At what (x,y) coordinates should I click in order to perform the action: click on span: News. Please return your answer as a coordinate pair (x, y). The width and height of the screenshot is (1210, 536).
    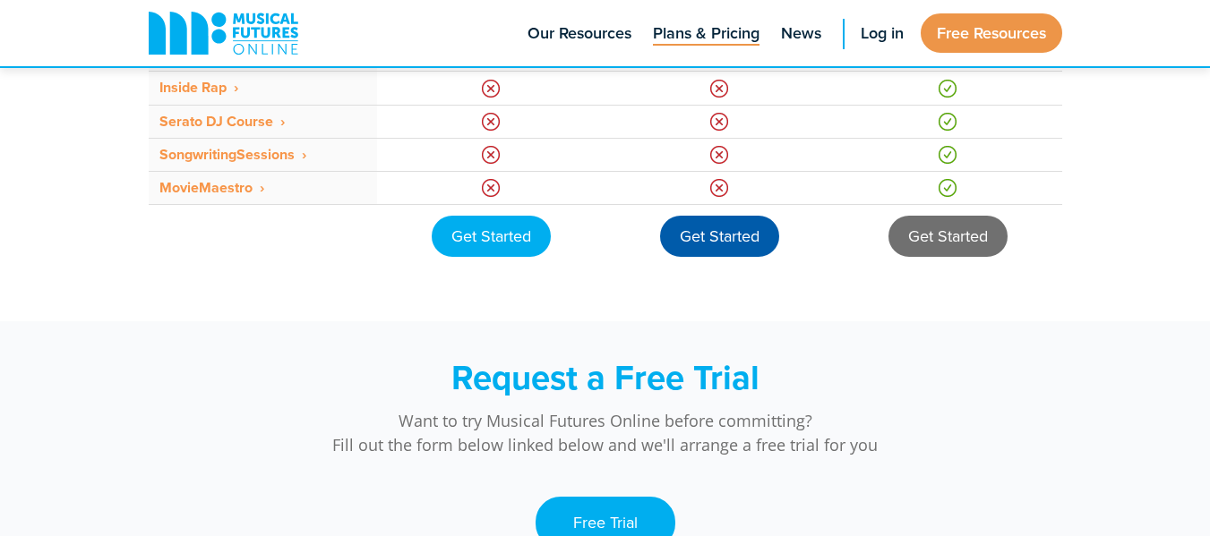
    Looking at the image, I should click on (800, 33).